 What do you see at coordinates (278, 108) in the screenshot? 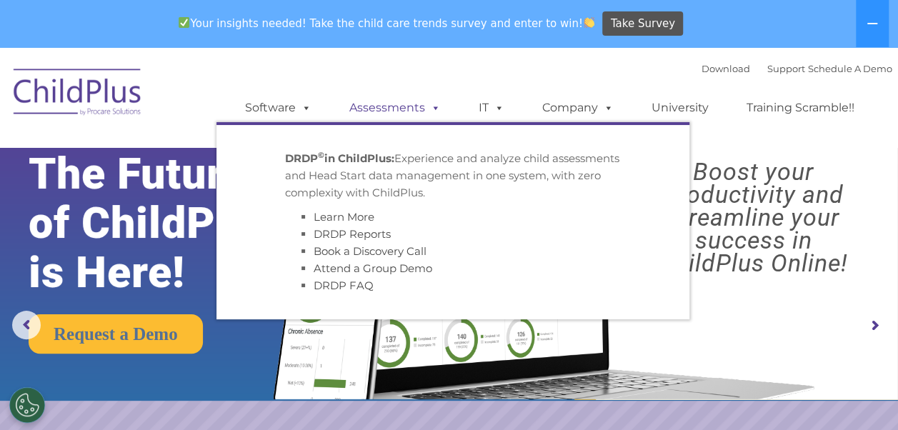
I see `a: Software` at bounding box center [278, 108].